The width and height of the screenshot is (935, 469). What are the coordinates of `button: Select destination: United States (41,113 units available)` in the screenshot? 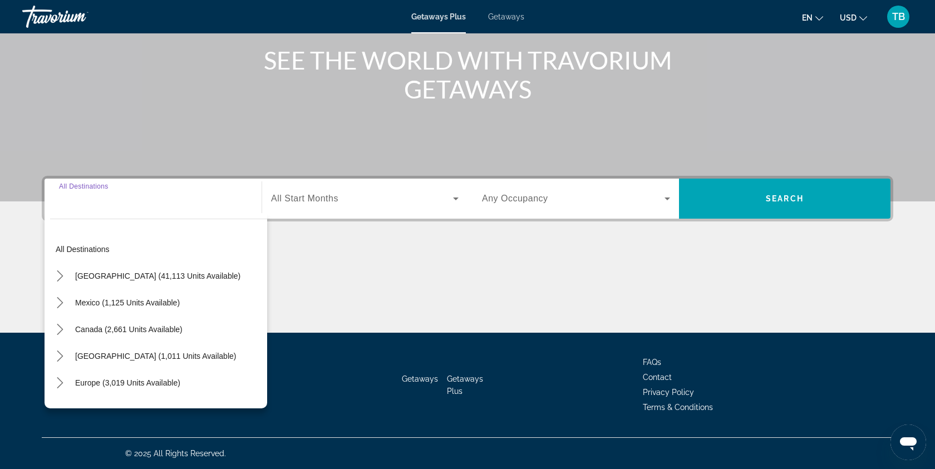 It's located at (158, 276).